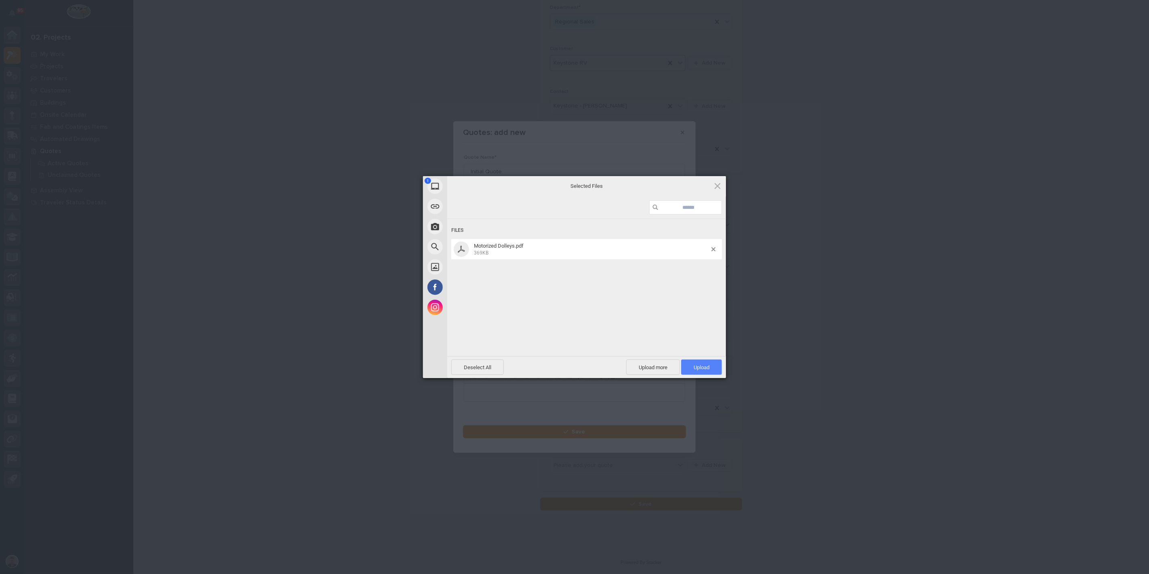  Describe the element at coordinates (472, 307) in the screenshot. I see `div: Instagram` at that location.